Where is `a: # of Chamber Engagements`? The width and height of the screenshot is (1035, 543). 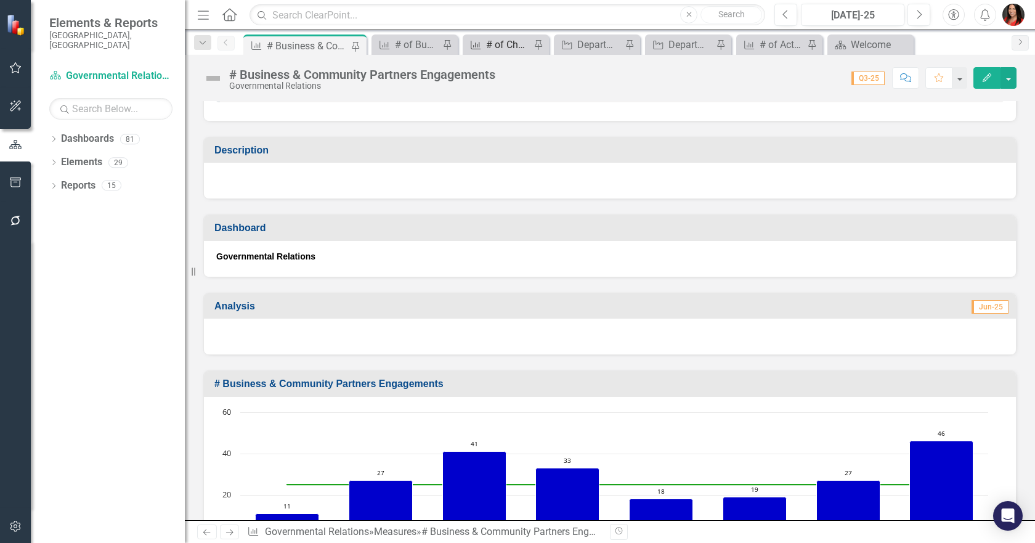
a: # of Chamber Engagements is located at coordinates (498, 44).